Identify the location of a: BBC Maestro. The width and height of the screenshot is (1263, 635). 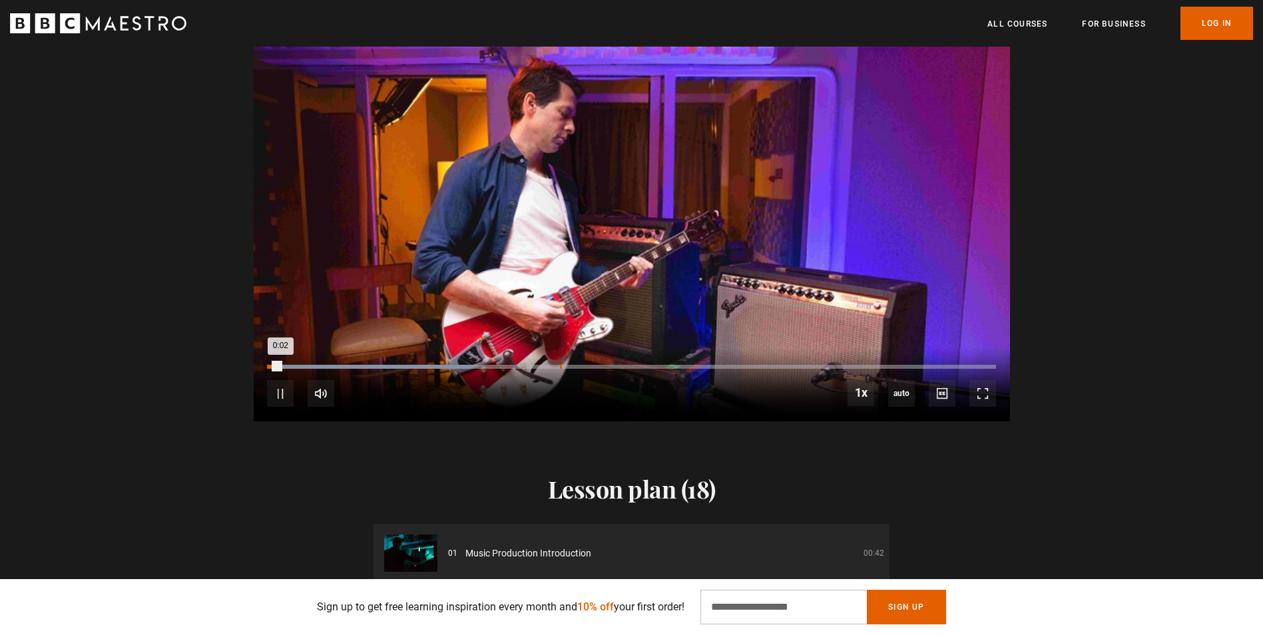
(98, 23).